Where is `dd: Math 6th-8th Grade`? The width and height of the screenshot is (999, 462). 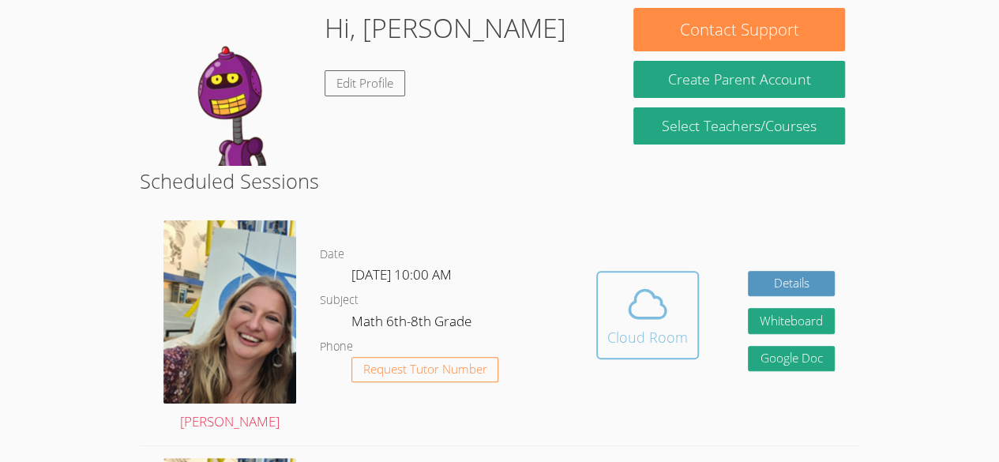
dd: Math 6th-8th Grade is located at coordinates (413, 324).